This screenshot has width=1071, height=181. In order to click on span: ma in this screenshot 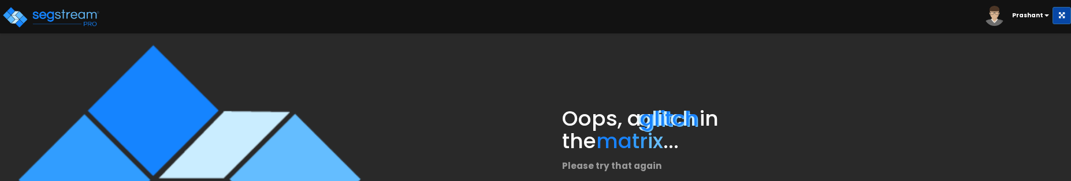, I will do `click(614, 141)`.